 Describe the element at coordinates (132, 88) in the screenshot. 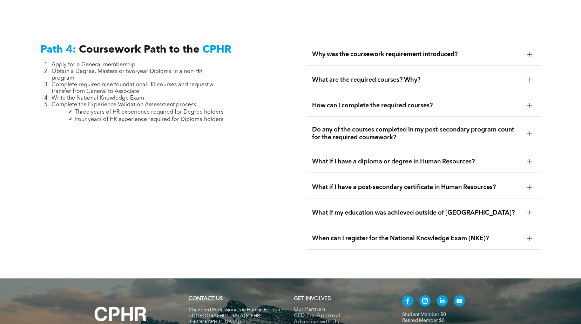

I see `span: Complete required nine foundational HR courses and request a transfer from General to Associate` at that location.